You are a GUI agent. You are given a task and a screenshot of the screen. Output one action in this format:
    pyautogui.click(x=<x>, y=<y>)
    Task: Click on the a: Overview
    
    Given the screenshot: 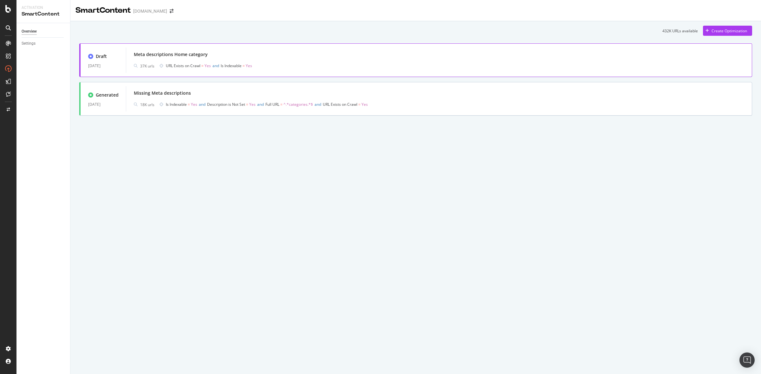 What is the action you would take?
    pyautogui.click(x=43, y=31)
    